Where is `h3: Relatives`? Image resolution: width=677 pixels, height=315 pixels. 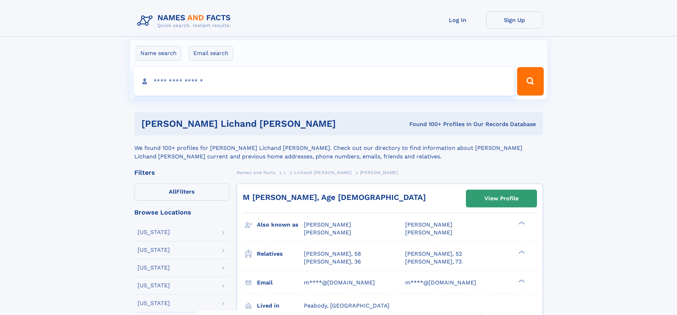 h3: Relatives is located at coordinates (280, 254).